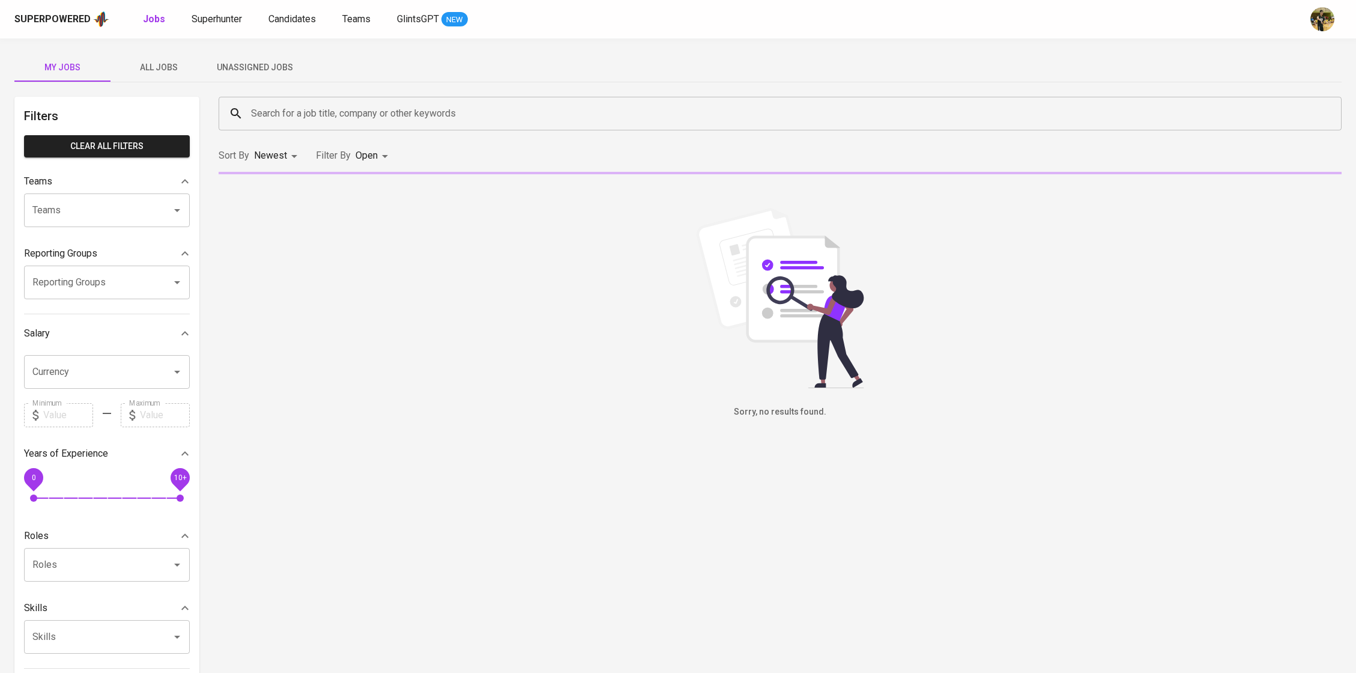 The width and height of the screenshot is (1356, 673). What do you see at coordinates (52, 19) in the screenshot?
I see `div: Superpowered` at bounding box center [52, 19].